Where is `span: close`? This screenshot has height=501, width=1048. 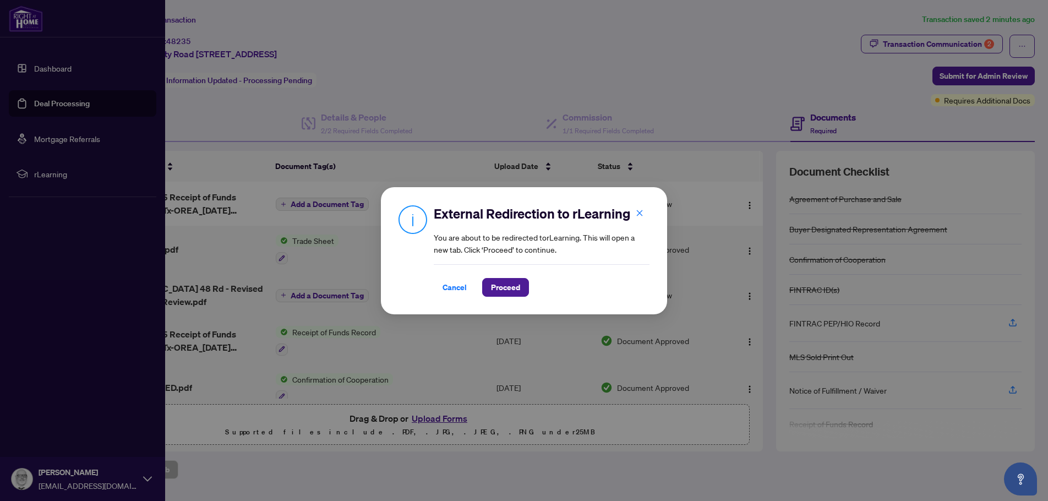 span: close is located at coordinates (640, 213).